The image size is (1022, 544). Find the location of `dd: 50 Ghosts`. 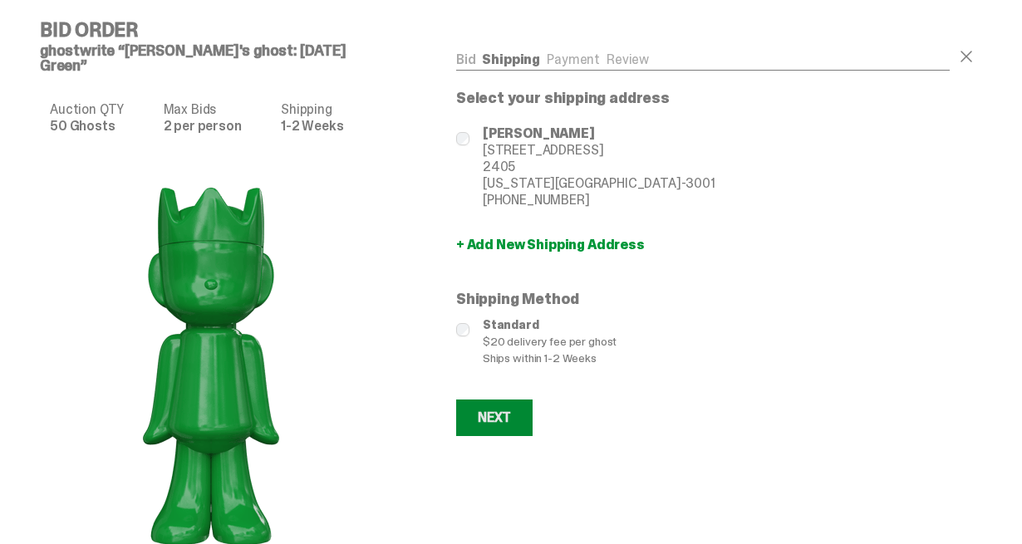

dd: 50 Ghosts is located at coordinates (101, 126).